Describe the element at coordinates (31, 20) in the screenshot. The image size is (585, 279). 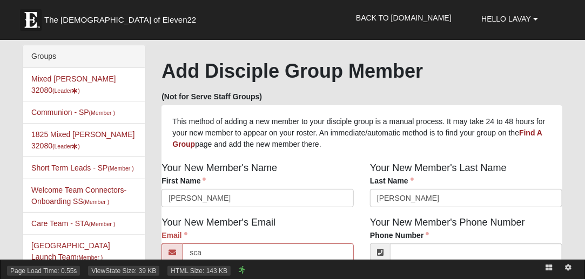
I see `img: Eleven22 logo` at that location.